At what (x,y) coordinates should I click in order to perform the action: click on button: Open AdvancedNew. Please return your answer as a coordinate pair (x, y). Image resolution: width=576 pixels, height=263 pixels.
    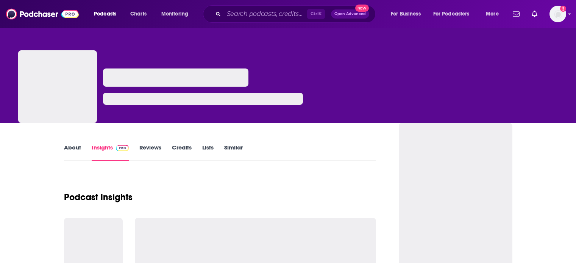
    Looking at the image, I should click on (350, 14).